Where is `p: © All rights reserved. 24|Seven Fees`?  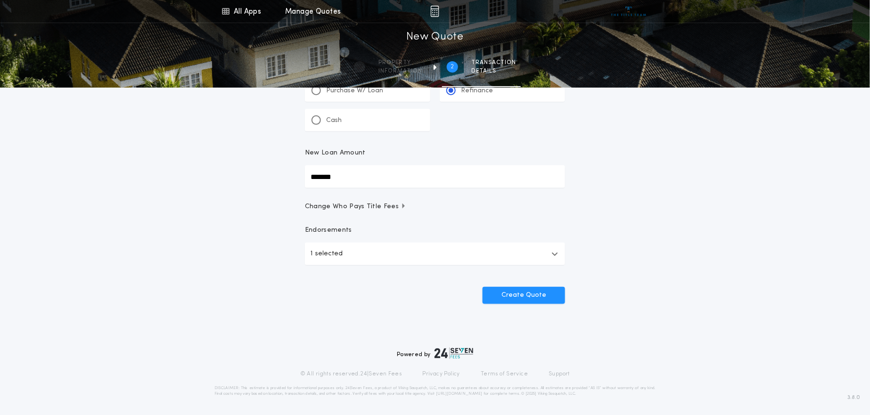
p: © All rights reserved. 24|Seven Fees is located at coordinates (351, 374).